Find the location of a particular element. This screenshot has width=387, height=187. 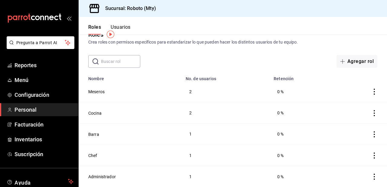

span: Pregunta a Parrot AI is located at coordinates (40, 43).